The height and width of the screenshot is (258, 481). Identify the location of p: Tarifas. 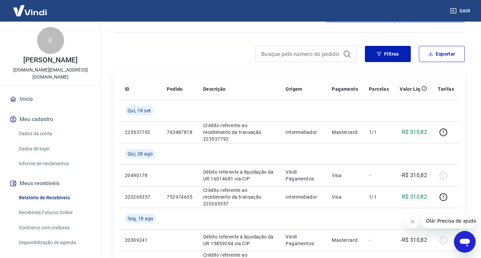
(446, 89).